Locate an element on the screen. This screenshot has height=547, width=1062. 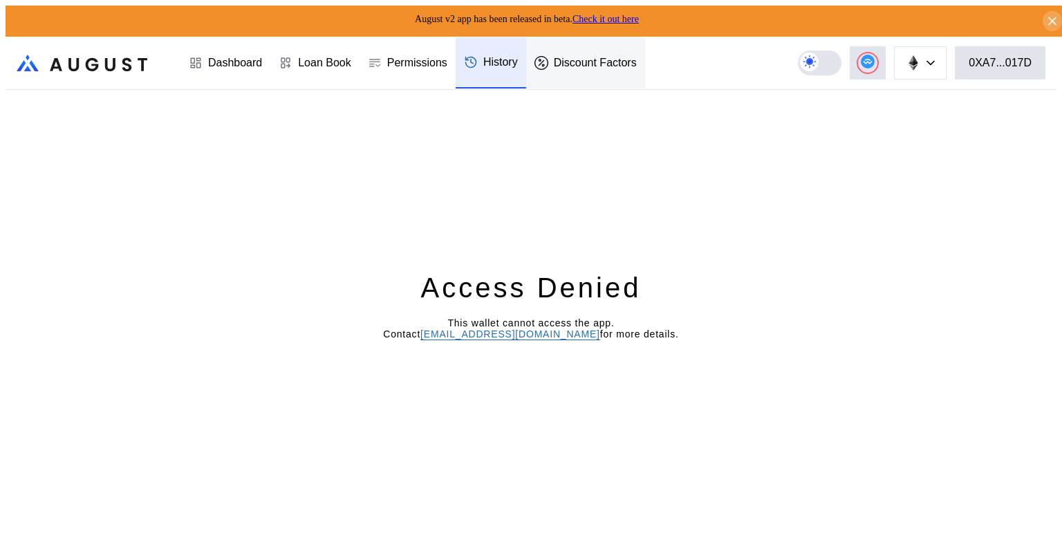
button: chain logo is located at coordinates (920, 63).